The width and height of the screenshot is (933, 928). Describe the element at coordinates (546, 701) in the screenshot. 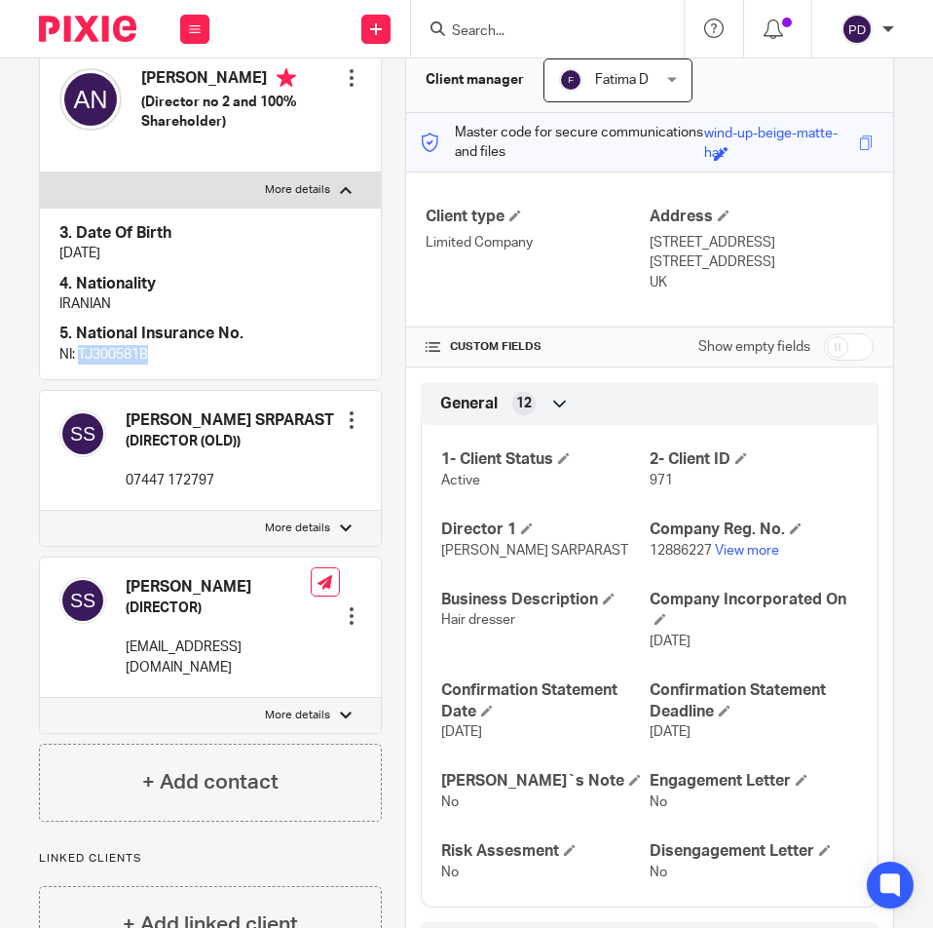

I see `h4: Confirmation Statement Date` at that location.